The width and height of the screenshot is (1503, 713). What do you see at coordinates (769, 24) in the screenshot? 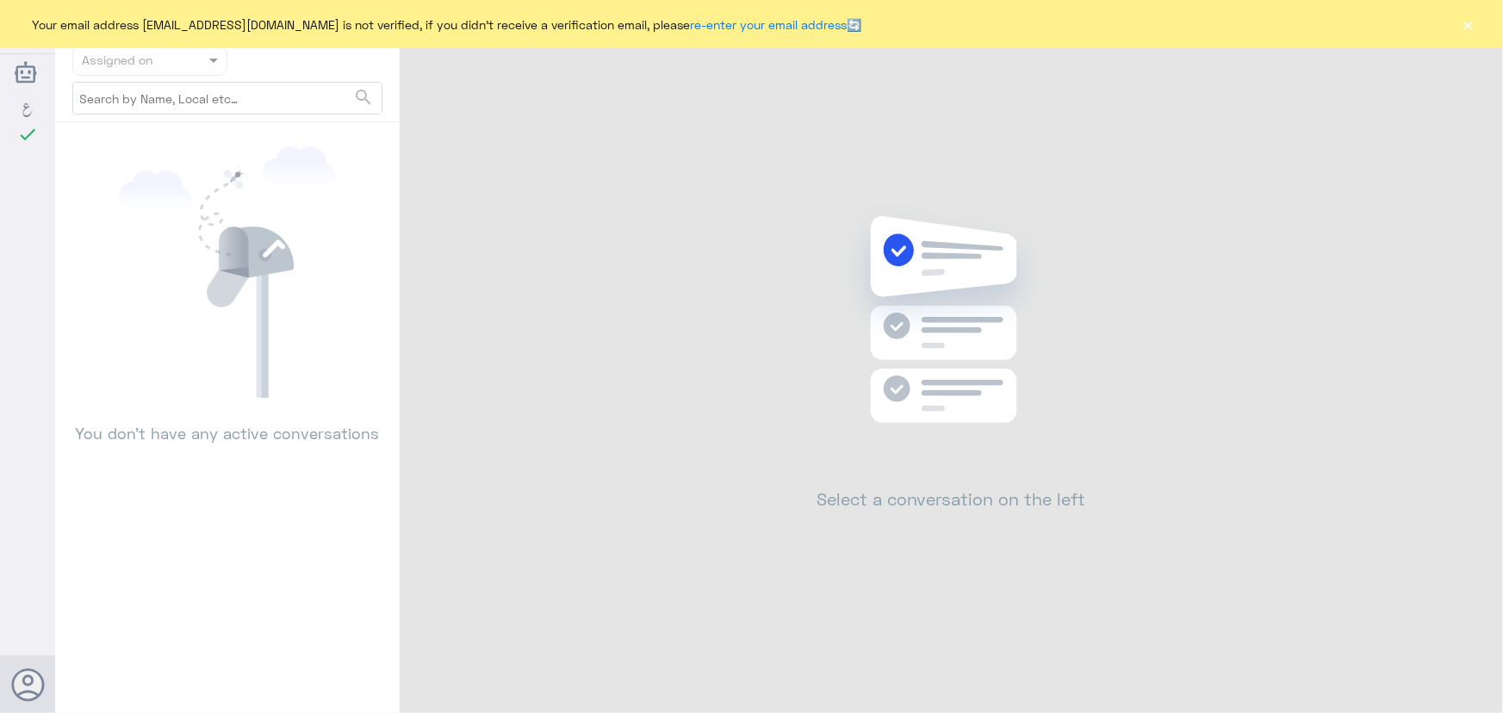
I see `a: re-enter your email address` at bounding box center [769, 24].